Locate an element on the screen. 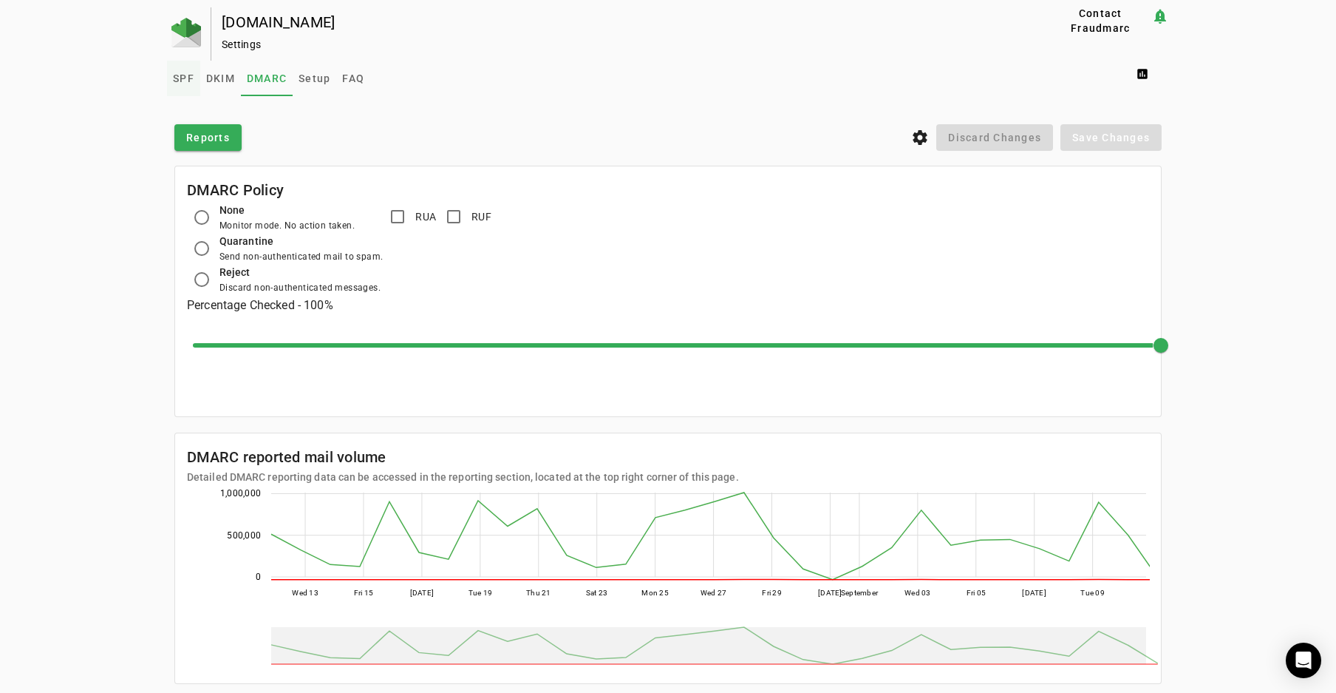 The width and height of the screenshot is (1336, 693). span: FAQ is located at coordinates (353, 78).